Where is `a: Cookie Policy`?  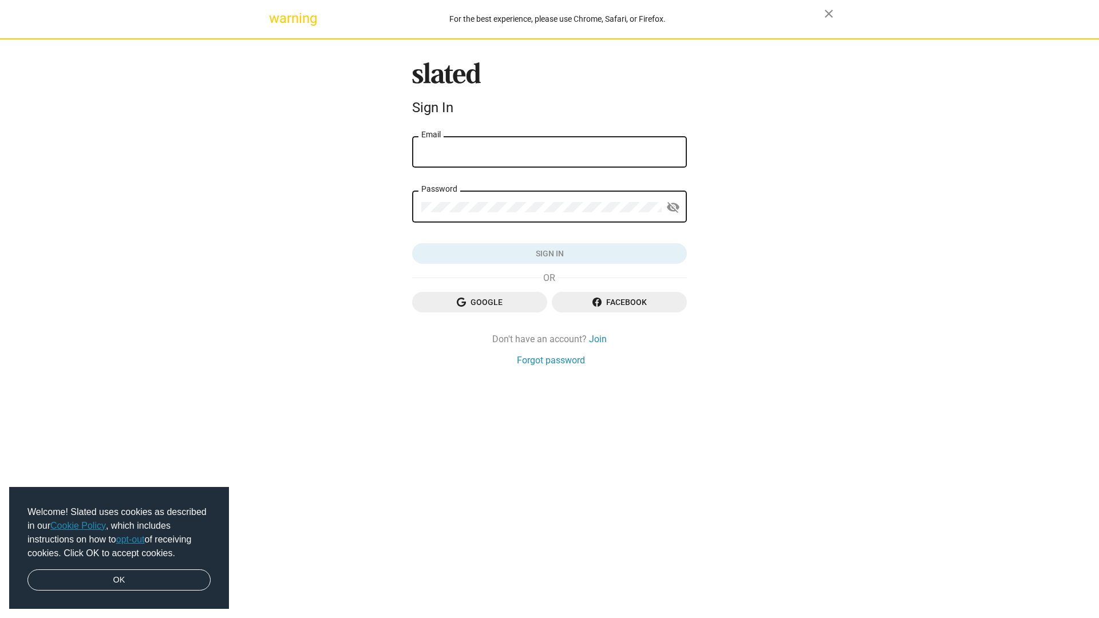 a: Cookie Policy is located at coordinates (78, 525).